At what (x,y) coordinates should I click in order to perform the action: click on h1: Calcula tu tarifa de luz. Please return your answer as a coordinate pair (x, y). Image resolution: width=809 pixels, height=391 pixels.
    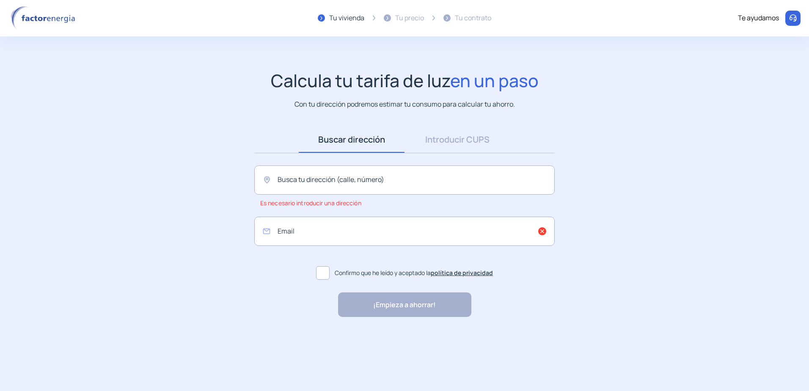
    Looking at the image, I should click on (404, 80).